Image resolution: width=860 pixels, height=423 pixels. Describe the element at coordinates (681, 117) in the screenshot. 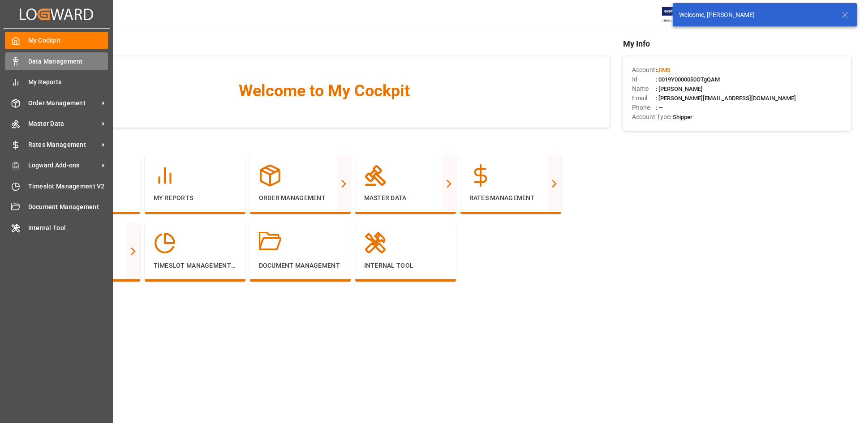

I see `span: : Shipper` at that location.